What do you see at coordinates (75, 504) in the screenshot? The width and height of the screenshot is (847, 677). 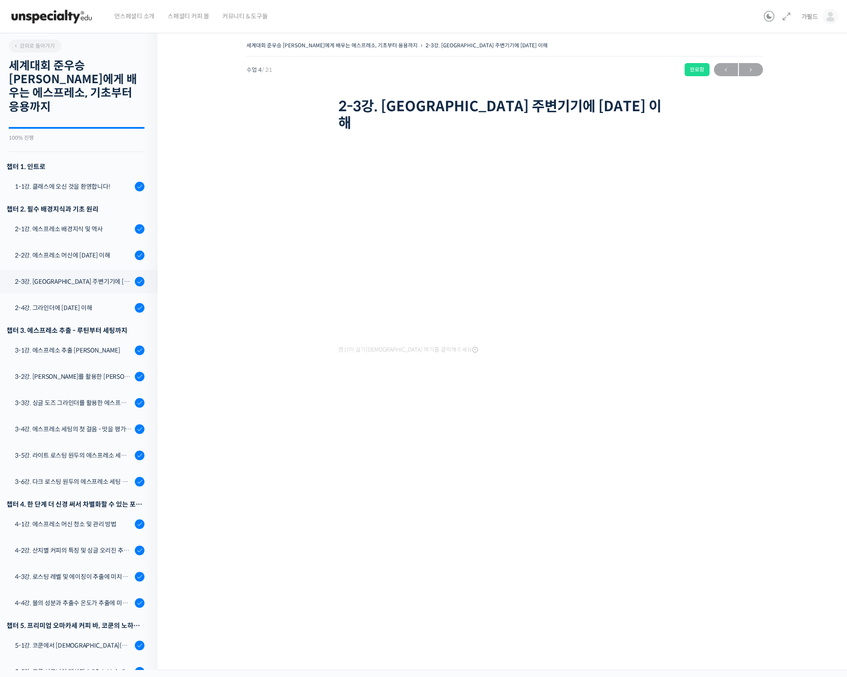 I see `div: 챕터 4. 한 단계 더 신경 써서 차별화할 수 있는 포인트들` at bounding box center [75, 504].